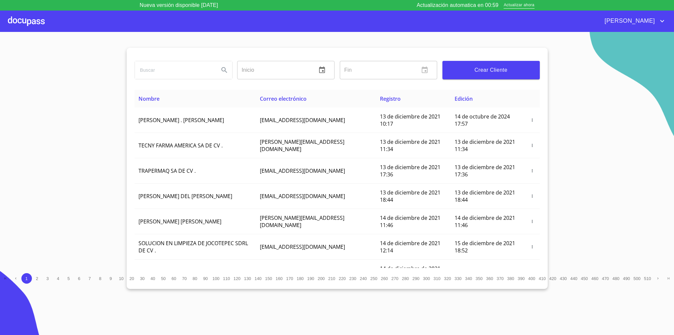  Describe the element at coordinates (58, 278) in the screenshot. I see `span: 4` at that location.